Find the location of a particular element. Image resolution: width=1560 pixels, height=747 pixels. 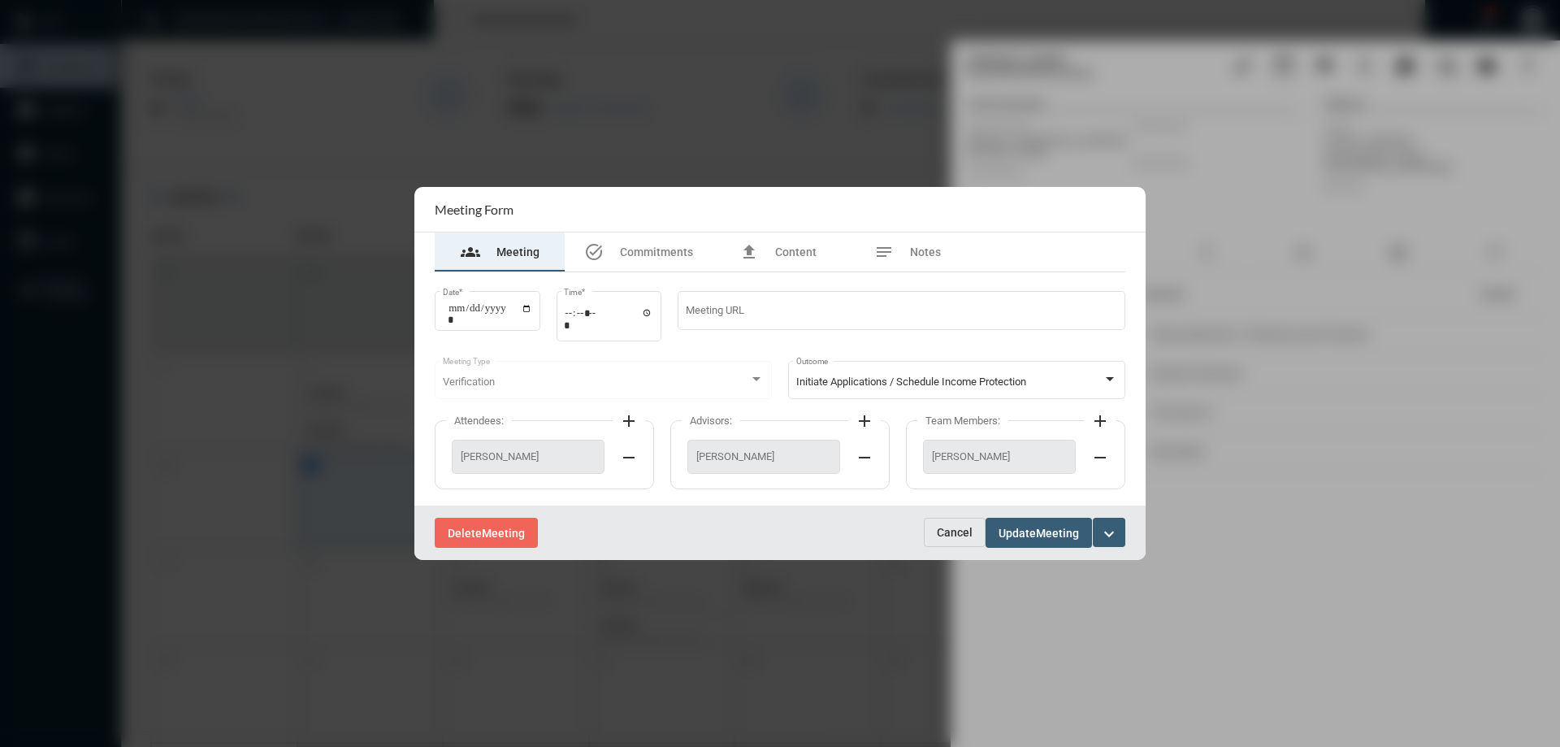

span: Cancel is located at coordinates (955, 532).